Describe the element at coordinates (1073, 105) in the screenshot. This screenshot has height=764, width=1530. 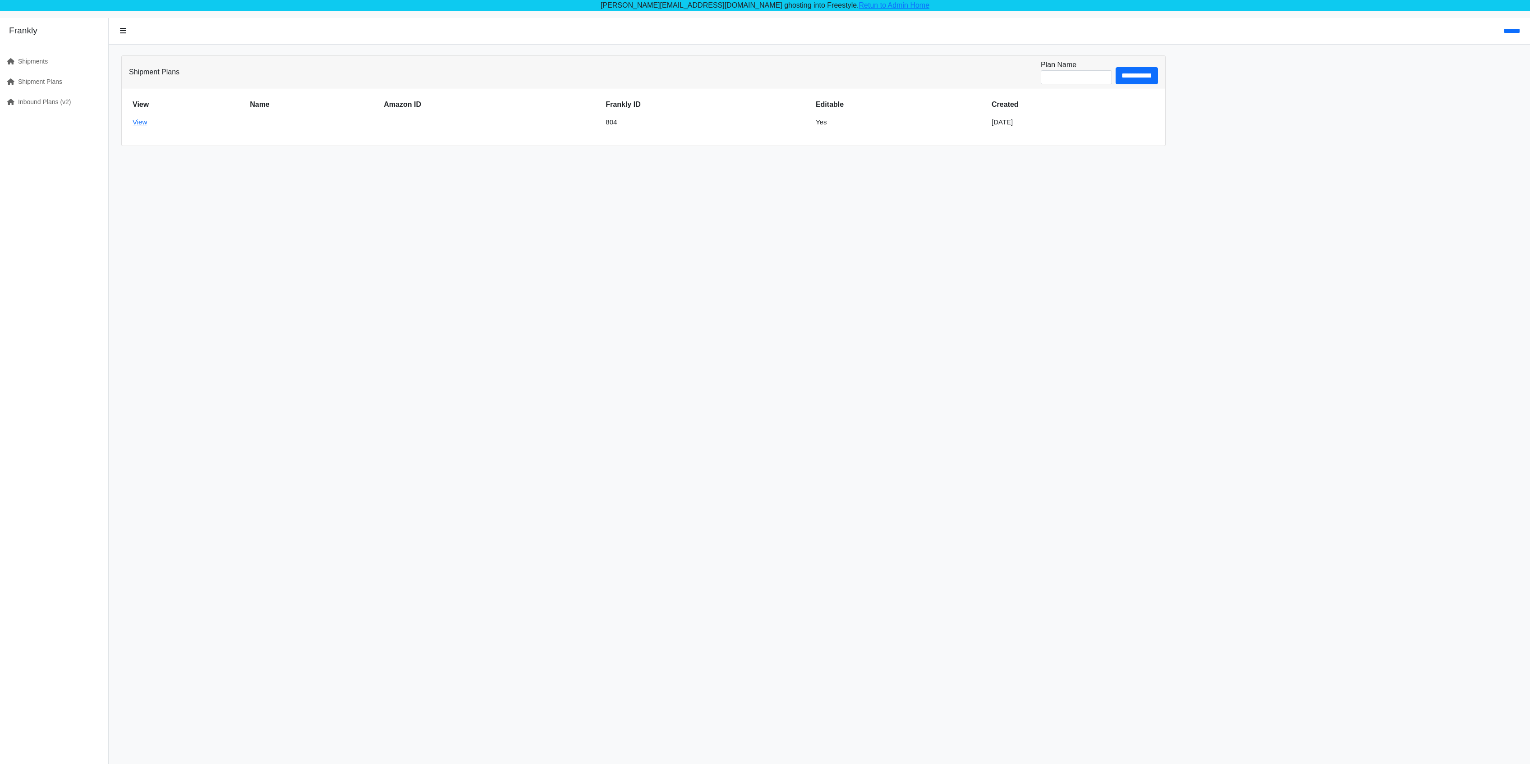
I see `th: Created` at that location.